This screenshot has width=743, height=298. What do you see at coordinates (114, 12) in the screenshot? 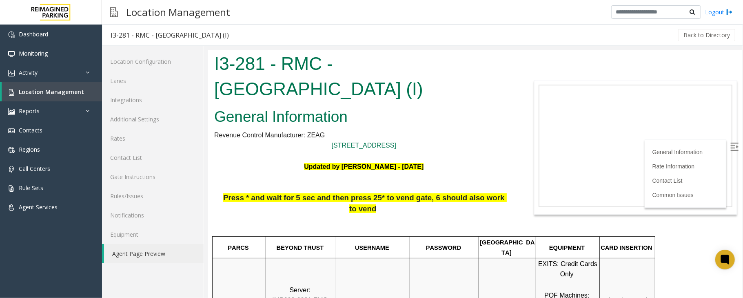
I see `img: pageIcon` at bounding box center [114, 12].